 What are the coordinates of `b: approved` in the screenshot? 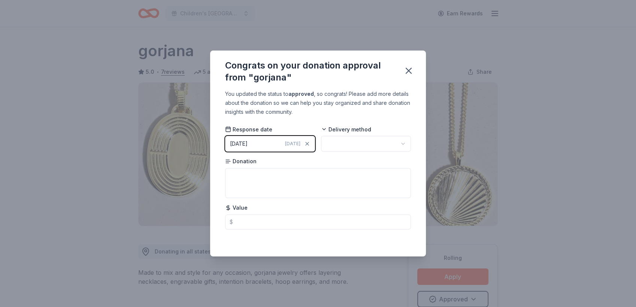 It's located at (301, 94).